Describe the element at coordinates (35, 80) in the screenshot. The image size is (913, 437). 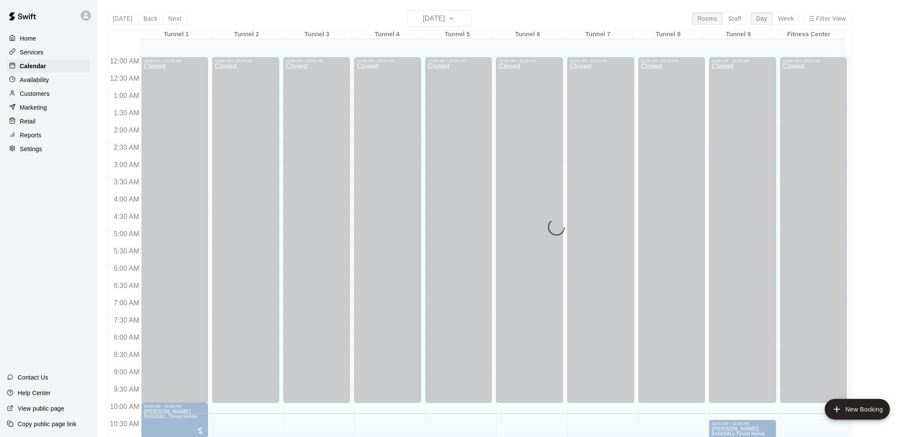
I see `p: Availability` at that location.